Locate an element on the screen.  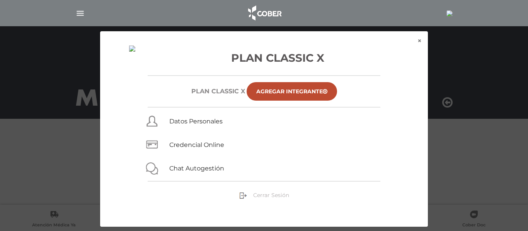
h6: Plan CLASSIC X is located at coordinates (218, 91).